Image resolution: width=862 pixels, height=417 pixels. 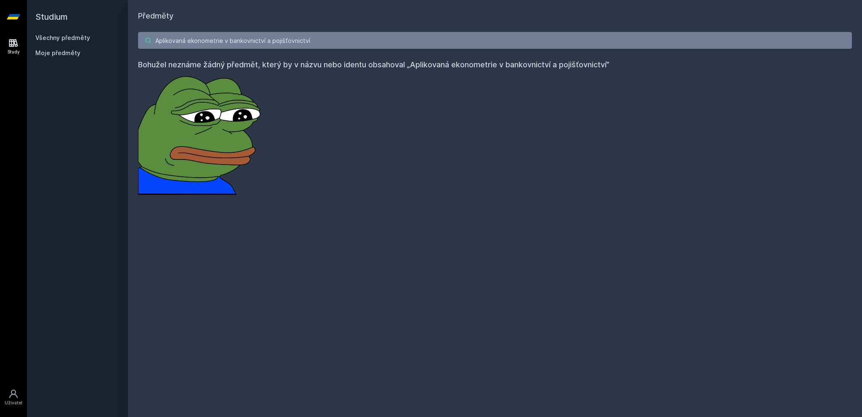 I want to click on div: Uživatel, so click(x=13, y=403).